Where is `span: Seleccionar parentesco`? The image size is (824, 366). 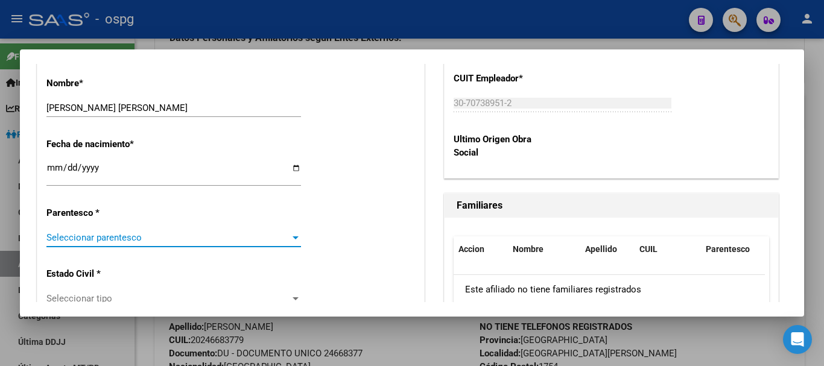 span: Seleccionar parentesco is located at coordinates (168, 238).